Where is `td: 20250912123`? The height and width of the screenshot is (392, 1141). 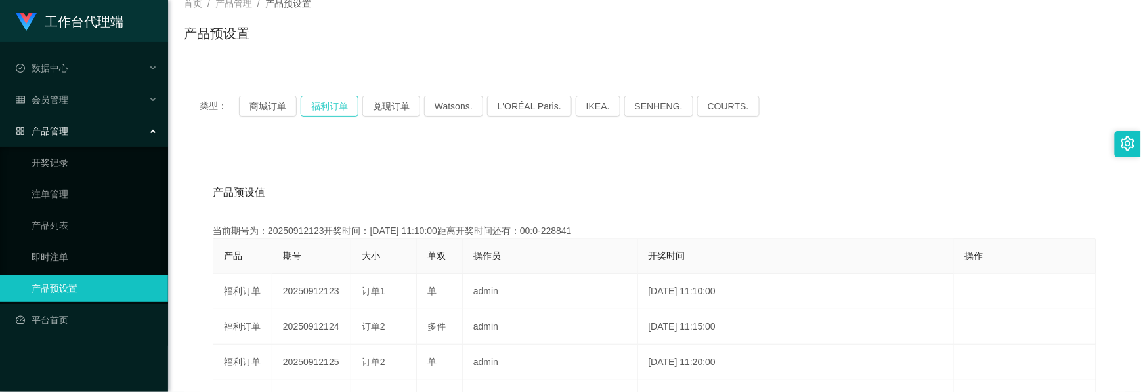 td: 20250912123 is located at coordinates (312, 292).